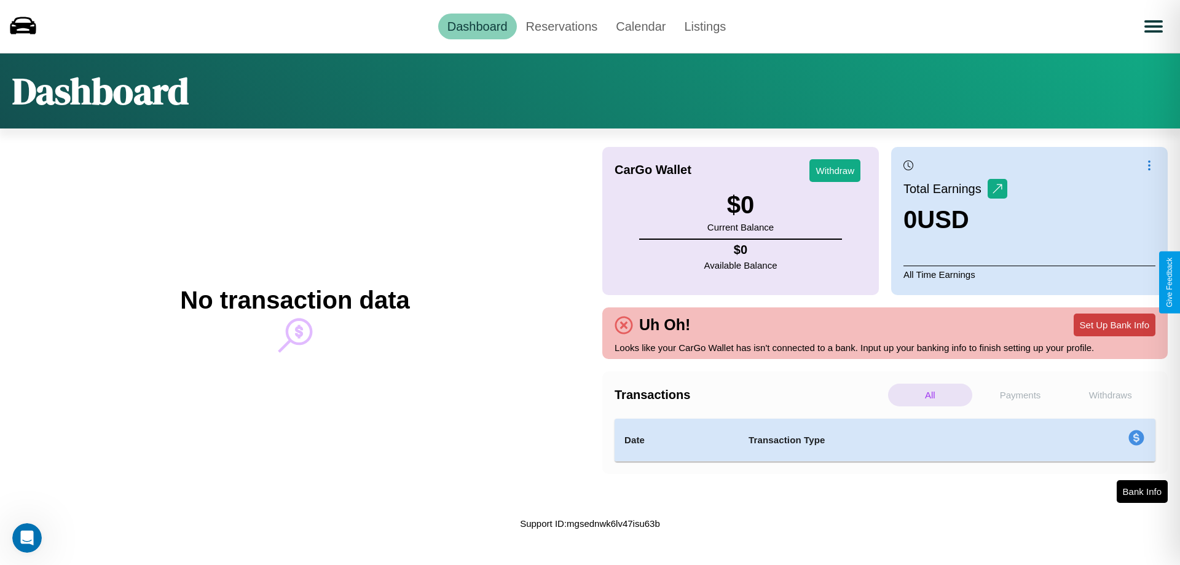  I want to click on p: Looks like your CarGo Wallet has isn't connected to a bank. Input up your banking info to finish ..., so click(885, 347).